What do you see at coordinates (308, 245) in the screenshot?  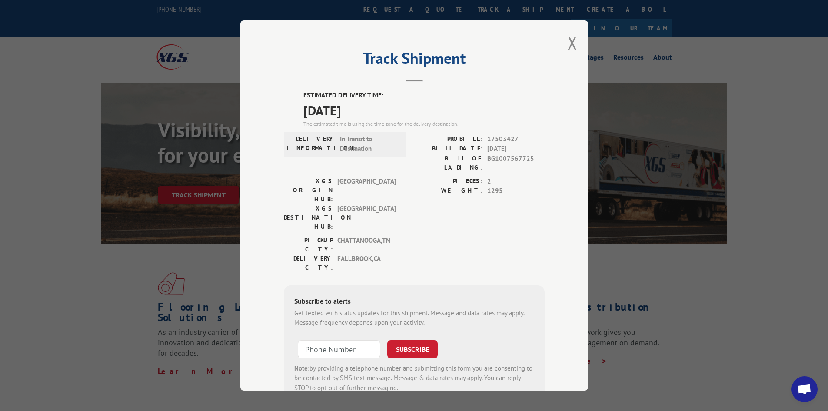 I see `label: PICKUP CITY:` at bounding box center [308, 245].